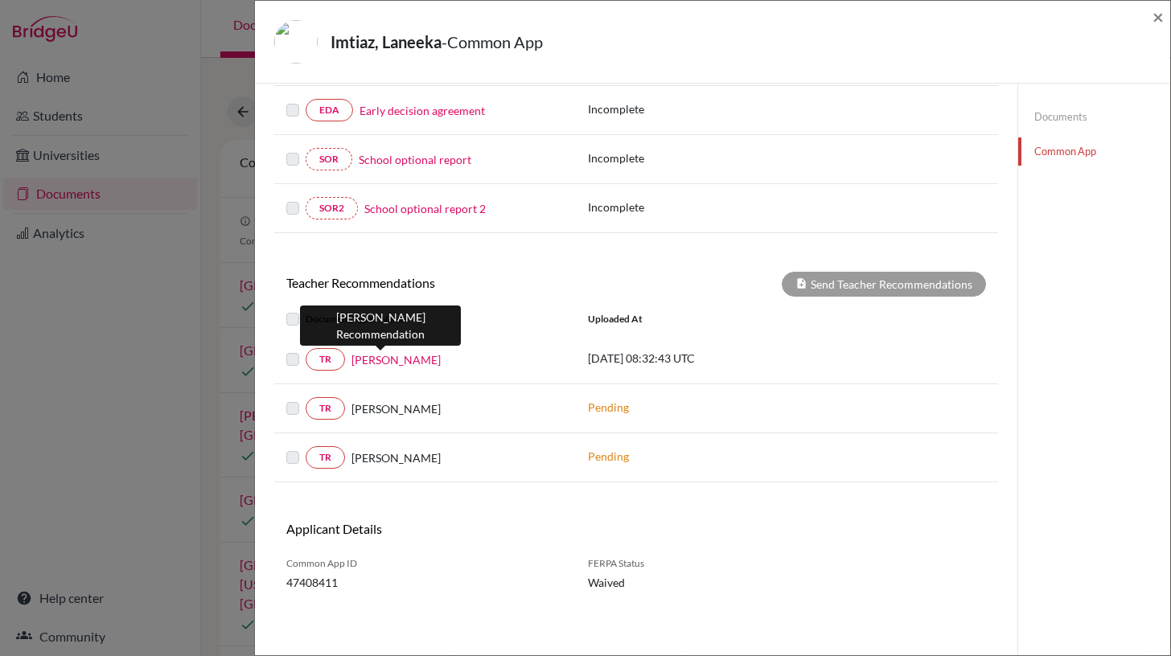 The width and height of the screenshot is (1171, 656). Describe the element at coordinates (422, 110) in the screenshot. I see `a: Early decision agreement` at that location.